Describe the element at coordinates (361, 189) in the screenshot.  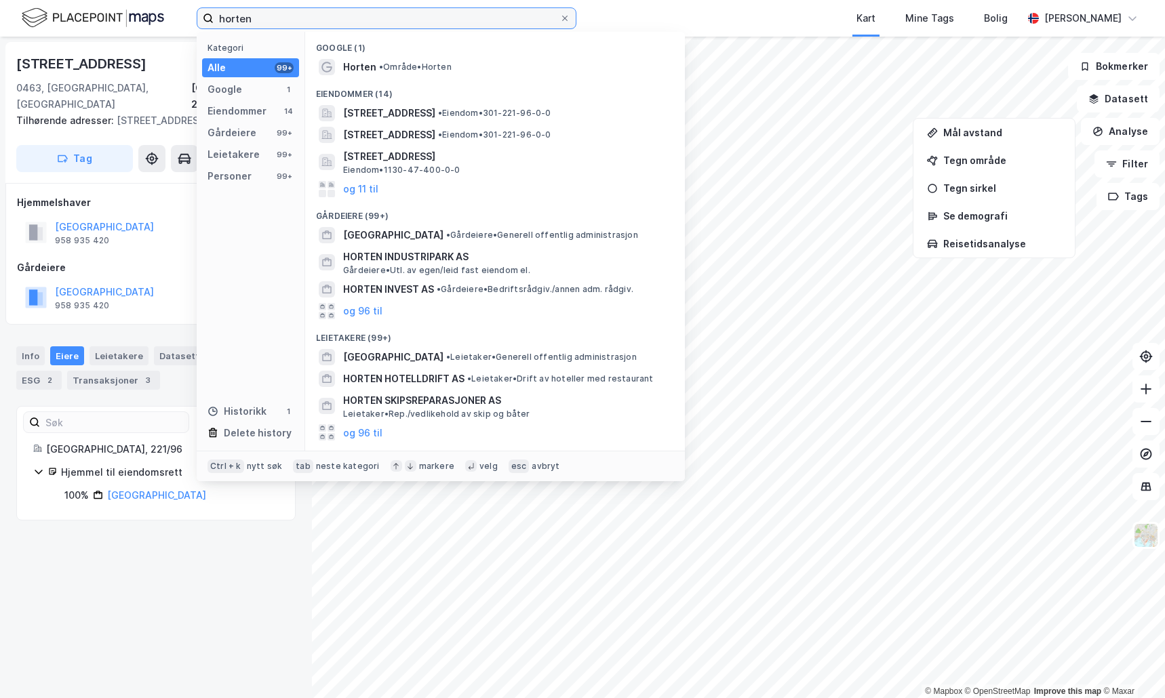
I see `button: og 11 til` at that location.